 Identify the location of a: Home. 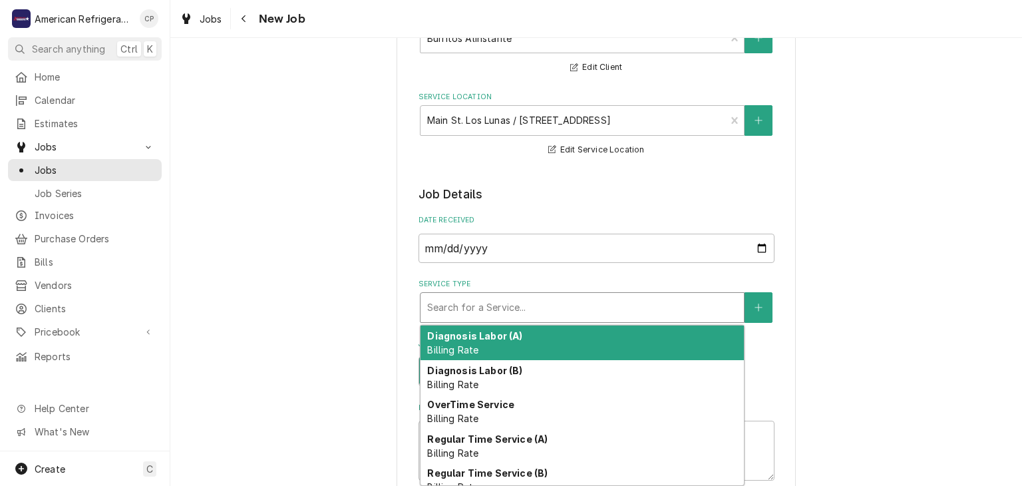
(85, 77).